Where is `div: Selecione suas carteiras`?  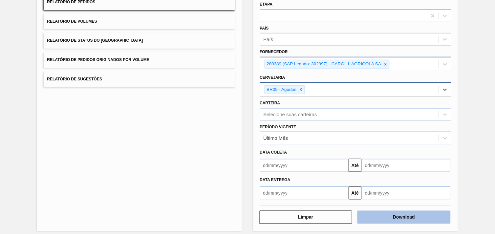 div: Selecione suas carteiras is located at coordinates (290, 114).